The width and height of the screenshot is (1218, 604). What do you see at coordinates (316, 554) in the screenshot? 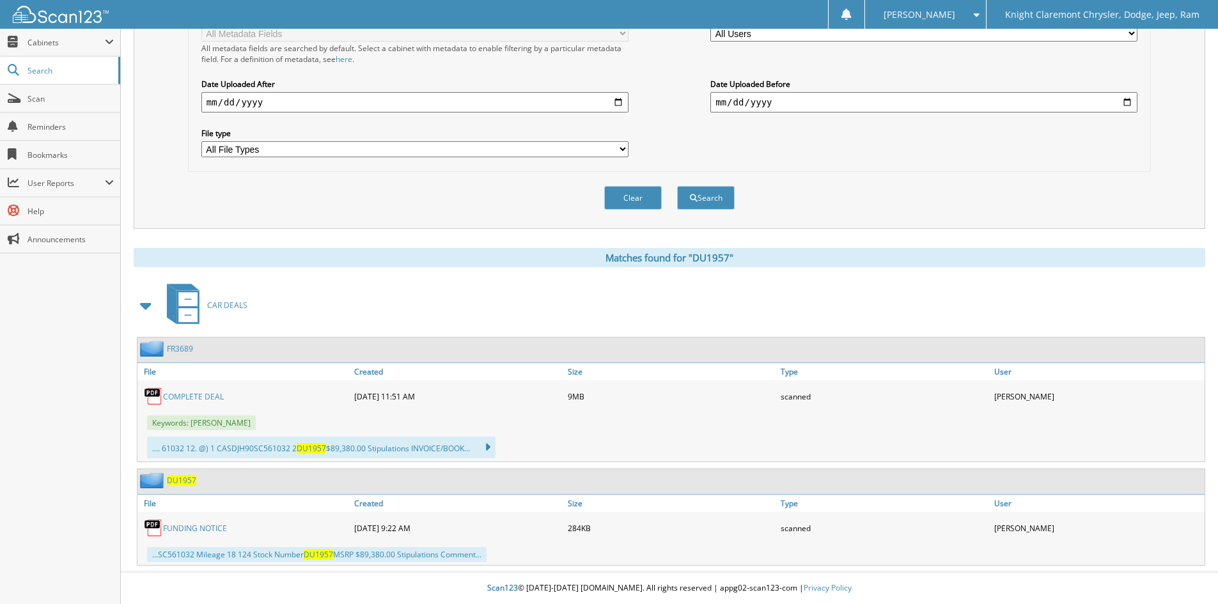
I see `div: ...SC561032 Mileage 18 124 Stock Number MSRP $89,380.00 Stipulations Comment...` at bounding box center [316, 554].